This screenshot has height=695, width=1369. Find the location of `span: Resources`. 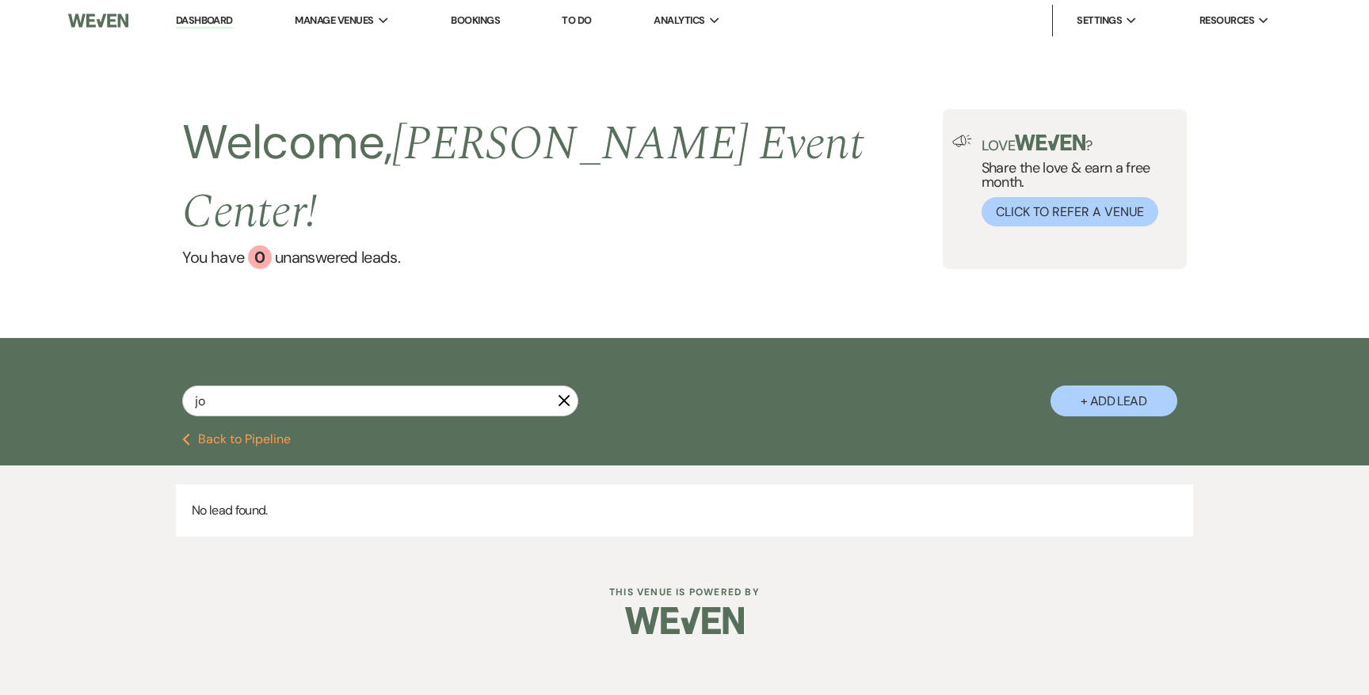

span: Resources is located at coordinates (1226, 21).